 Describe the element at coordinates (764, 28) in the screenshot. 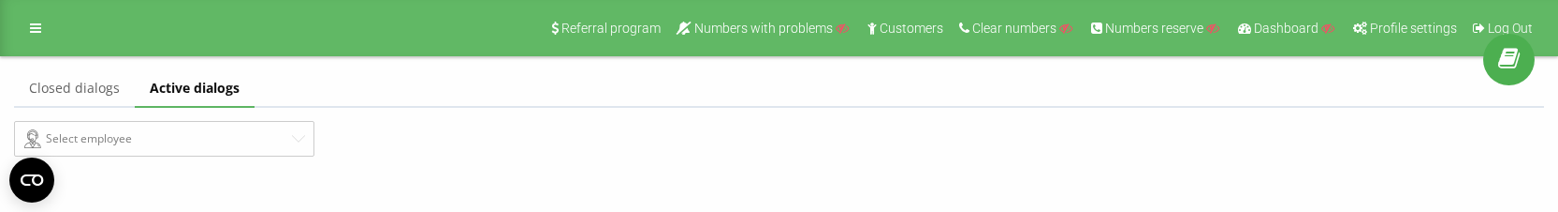

I see `span: Numbers with problems` at that location.